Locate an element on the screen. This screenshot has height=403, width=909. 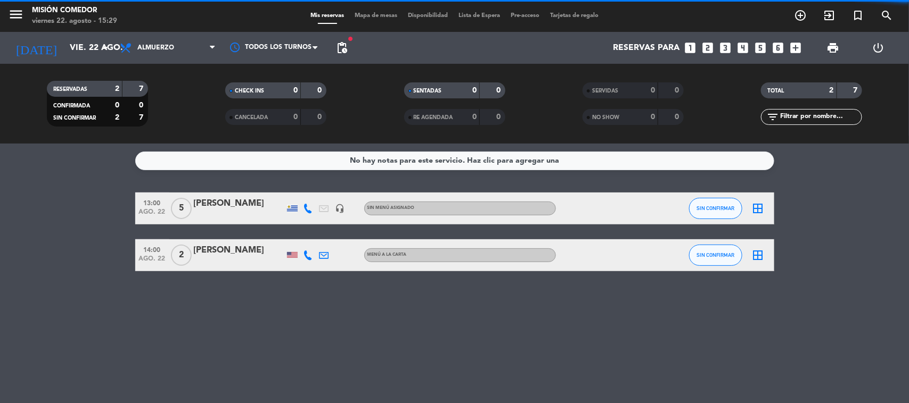
span: Lista de Espera is located at coordinates (479, 15).